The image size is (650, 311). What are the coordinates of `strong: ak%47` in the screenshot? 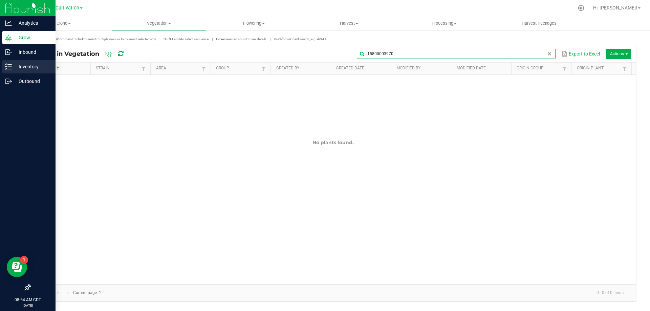 It's located at (321, 39).